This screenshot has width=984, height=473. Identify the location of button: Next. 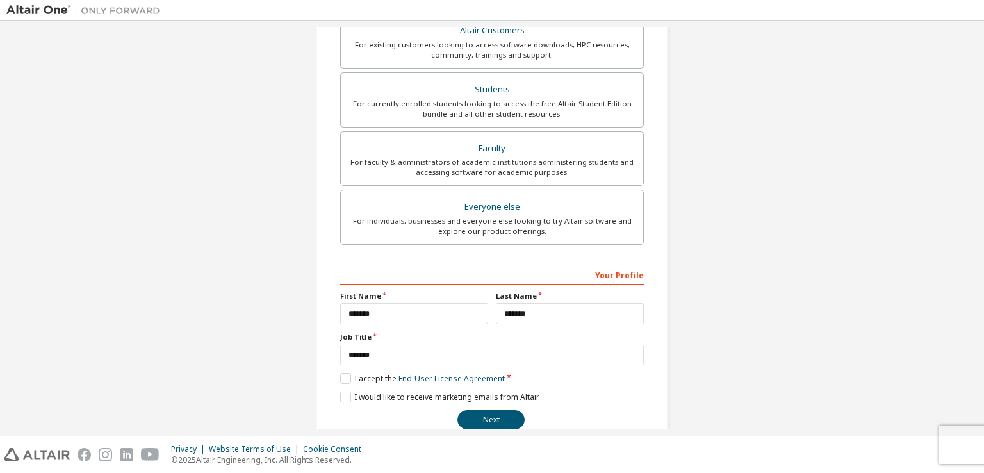
(491, 420).